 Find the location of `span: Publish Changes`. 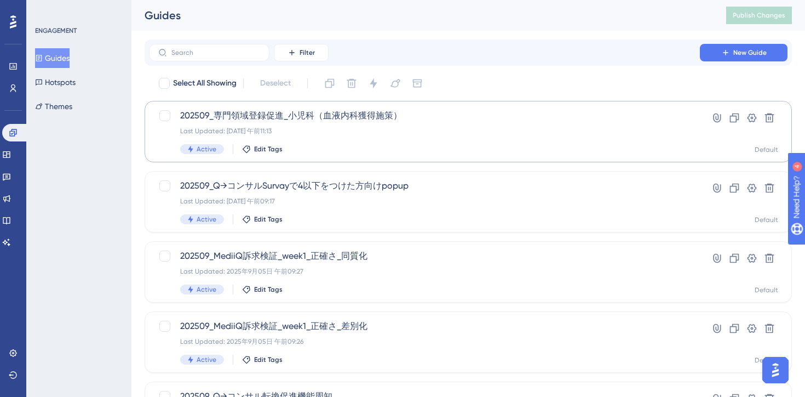

span: Publish Changes is located at coordinates (759, 15).